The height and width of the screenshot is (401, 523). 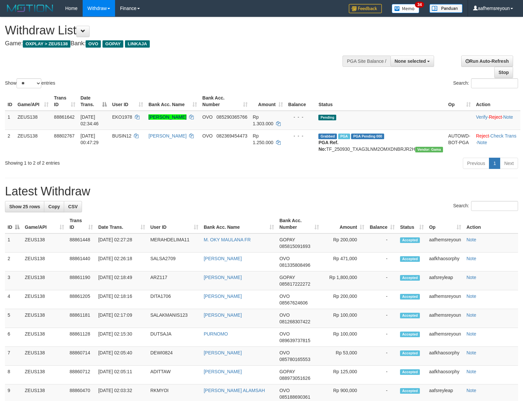 What do you see at coordinates (24, 207) in the screenshot?
I see `span: Show 25 rows` at bounding box center [24, 207].